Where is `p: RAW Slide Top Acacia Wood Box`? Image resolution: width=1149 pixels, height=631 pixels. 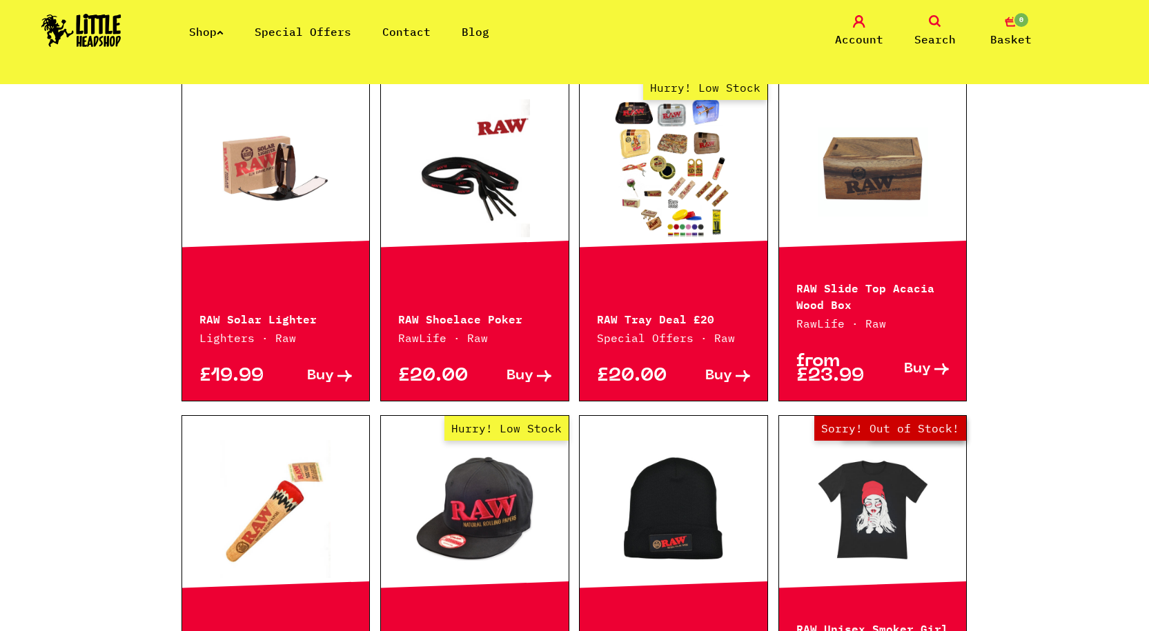 p: RAW Slide Top Acacia Wood Box is located at coordinates (873, 295).